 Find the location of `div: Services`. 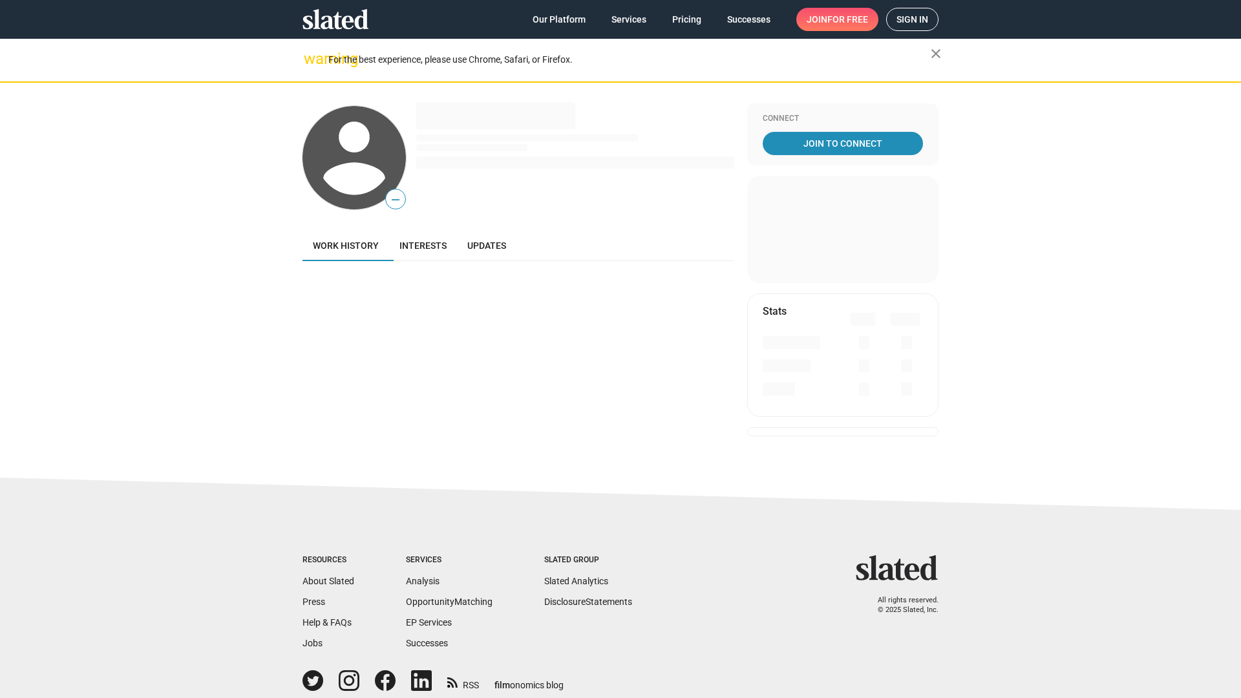

div: Services is located at coordinates (449, 560).